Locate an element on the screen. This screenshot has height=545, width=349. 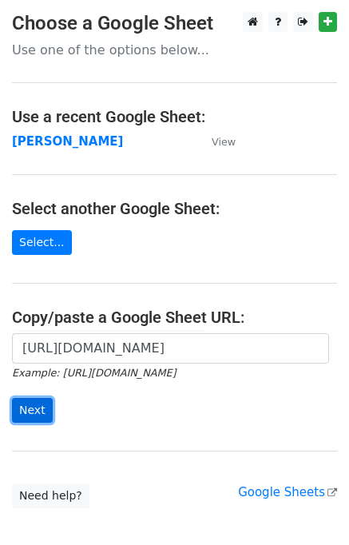
input: Paste your Google Sheet URL here is located at coordinates (170, 348).